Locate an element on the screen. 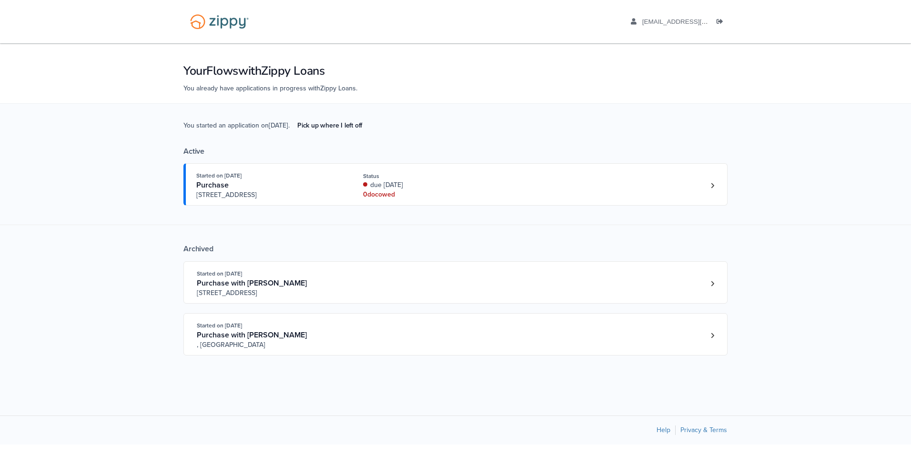  div: 0 doc owed is located at coordinates (426, 195).